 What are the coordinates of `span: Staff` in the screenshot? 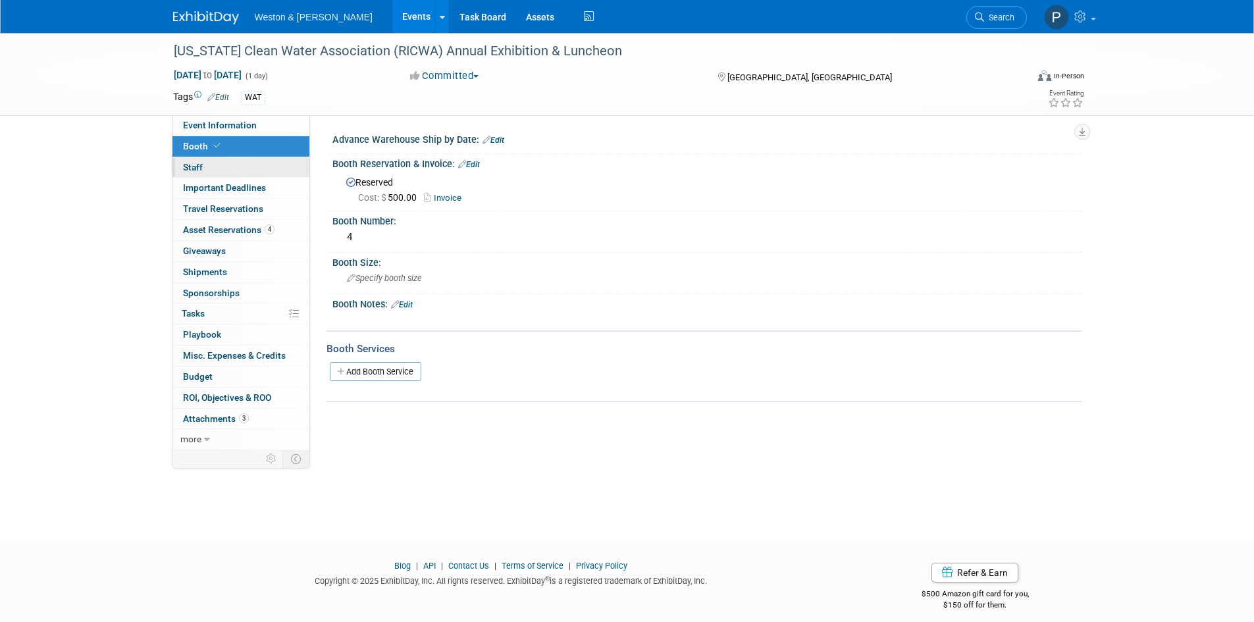 It's located at (193, 167).